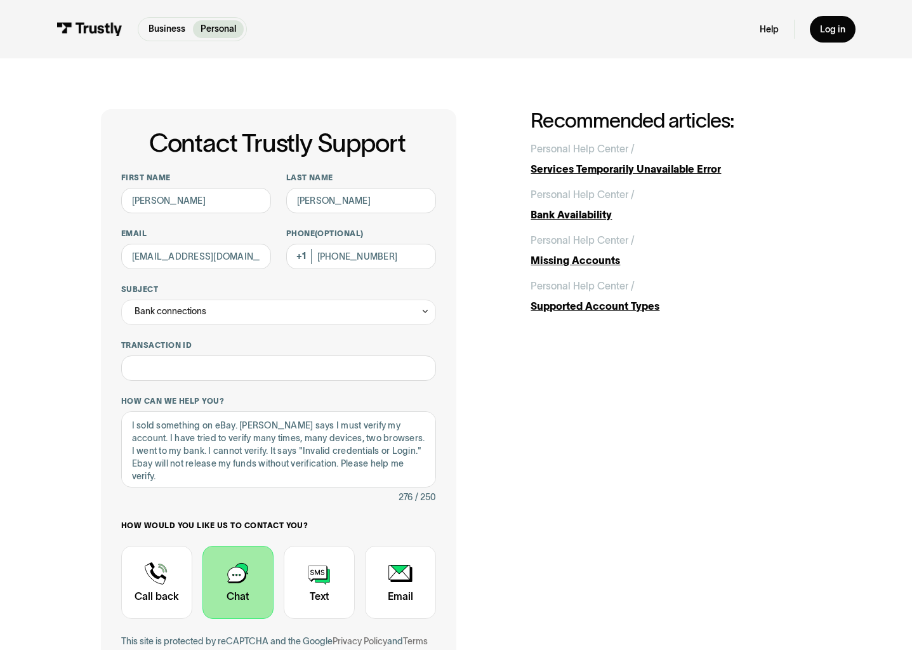  I want to click on input: Alex, so click(196, 201).